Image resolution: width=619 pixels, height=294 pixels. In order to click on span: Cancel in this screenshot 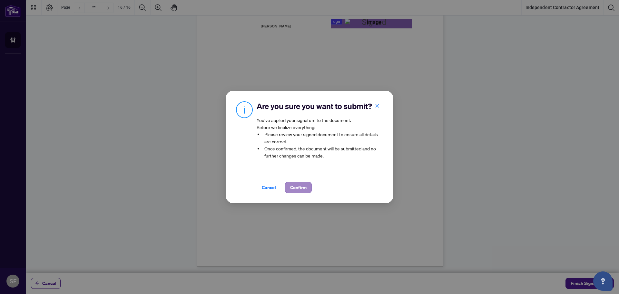, I will do `click(269, 187)`.